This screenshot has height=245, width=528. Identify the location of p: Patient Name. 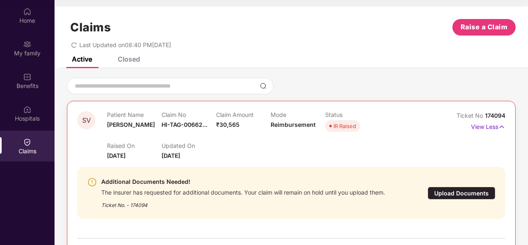
(134, 114).